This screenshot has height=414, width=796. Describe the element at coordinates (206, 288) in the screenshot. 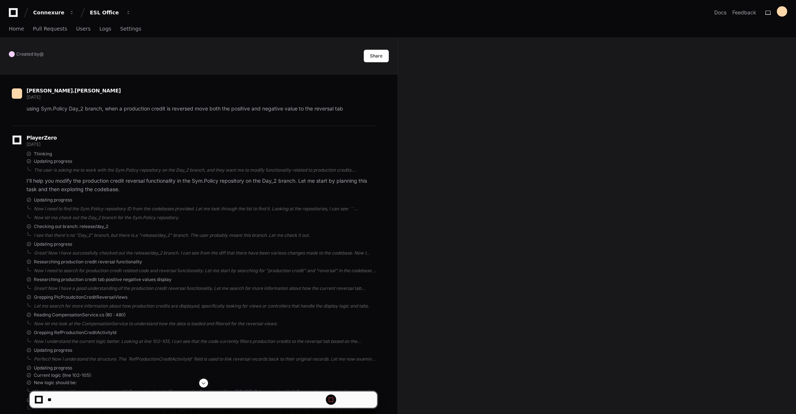

I see `div: Great! Now I have a good understanding of the production credit reversal functionality. Let me se...` at that location.